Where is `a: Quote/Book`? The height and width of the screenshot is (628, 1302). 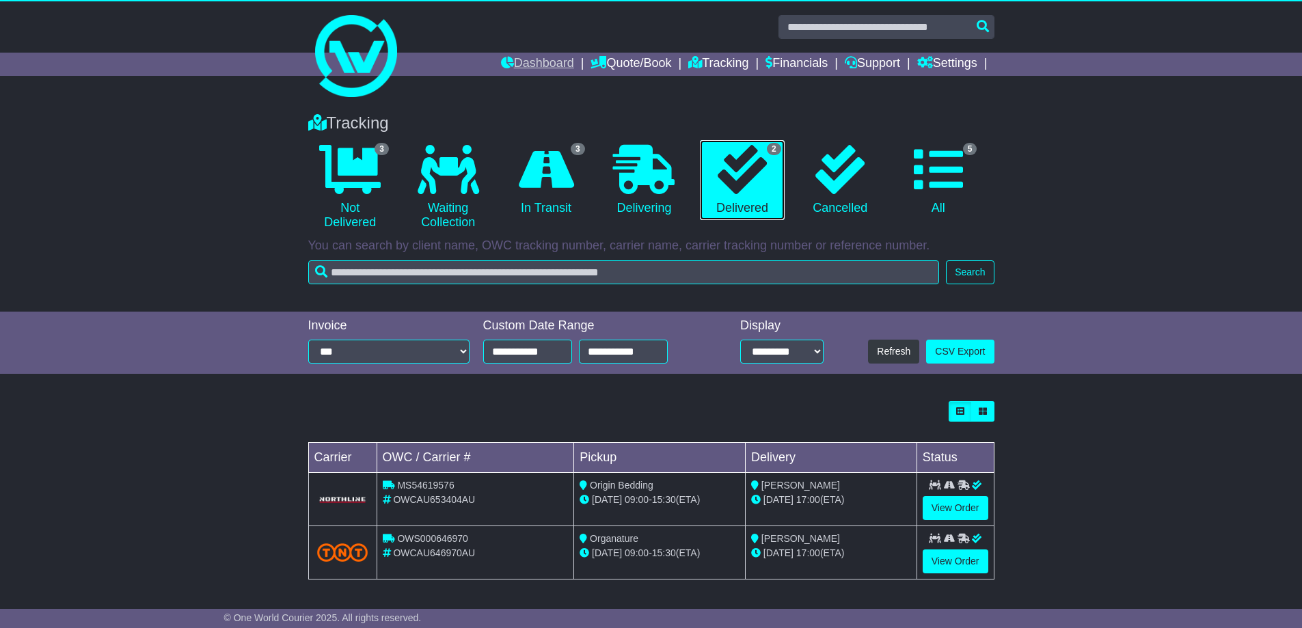
a: Quote/Book is located at coordinates (631, 64).